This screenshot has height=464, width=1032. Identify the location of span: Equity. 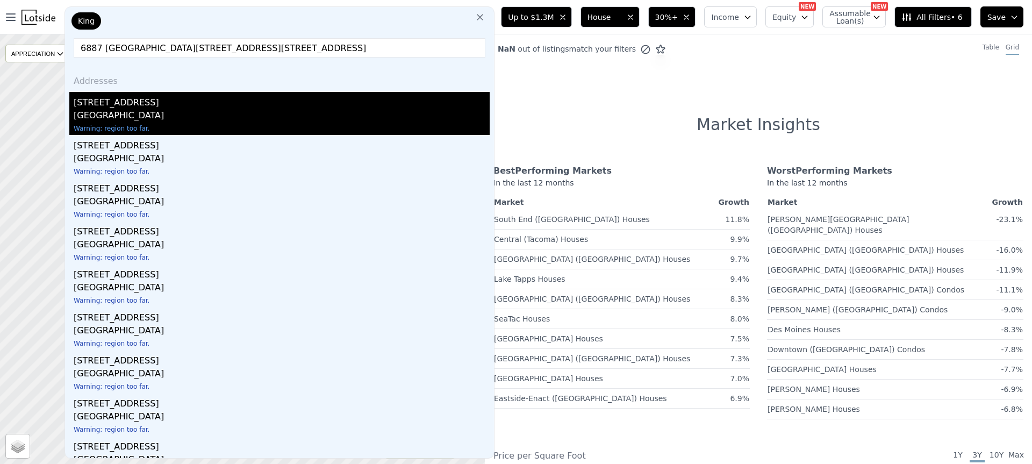
(785, 17).